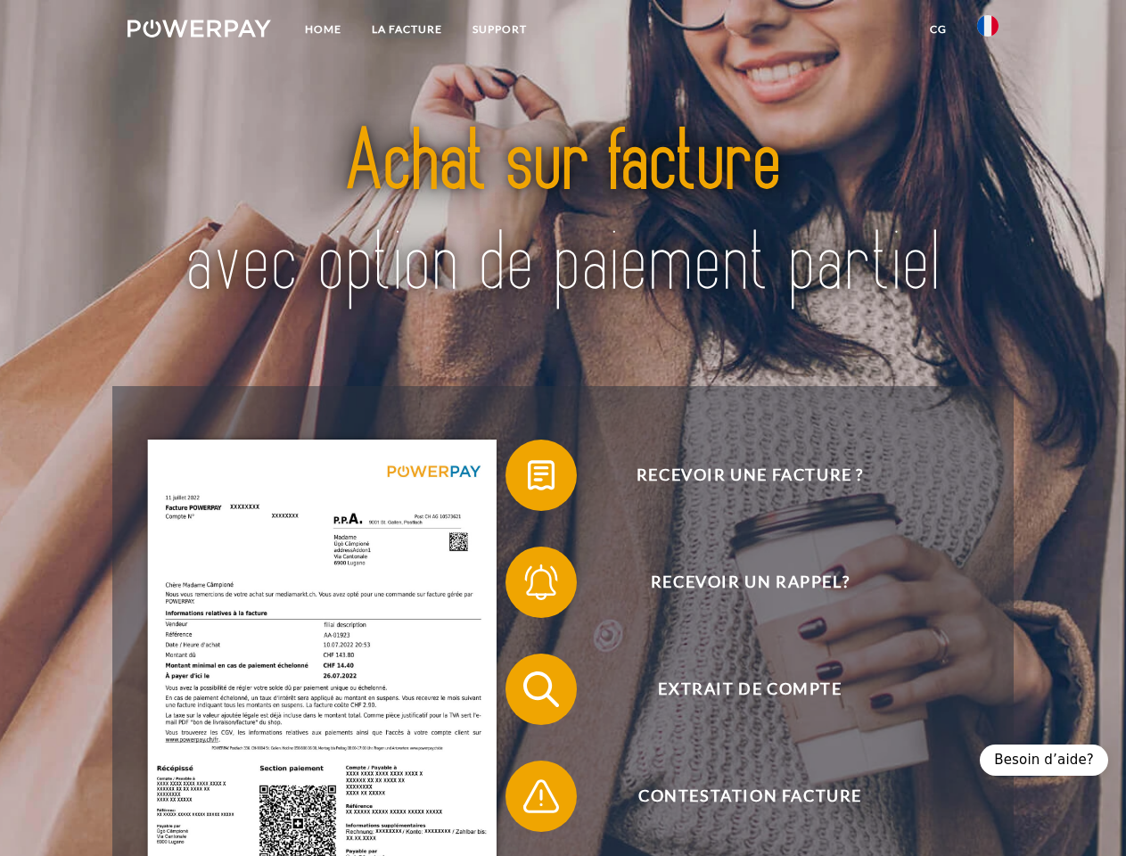 This screenshot has width=1126, height=856. I want to click on a: Recevoir une facture ?, so click(737, 475).